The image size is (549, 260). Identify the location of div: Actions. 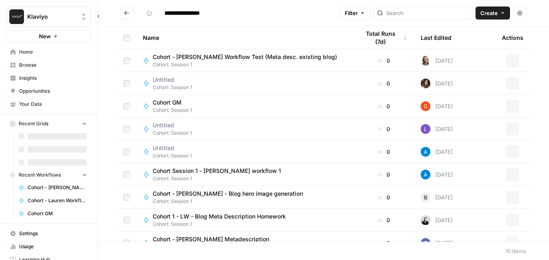
(513, 37).